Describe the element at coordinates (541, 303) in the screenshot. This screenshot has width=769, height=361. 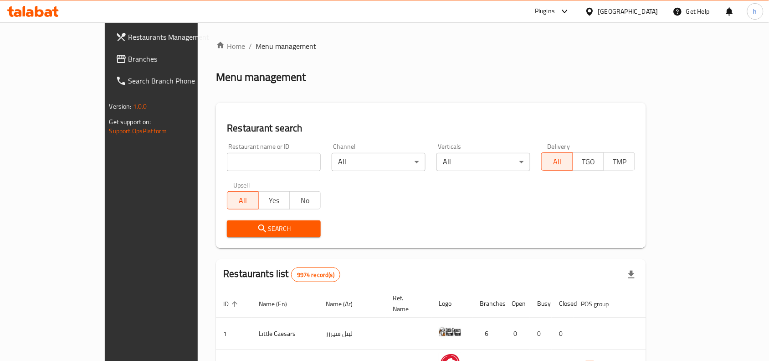
I see `th: Busy` at that location.